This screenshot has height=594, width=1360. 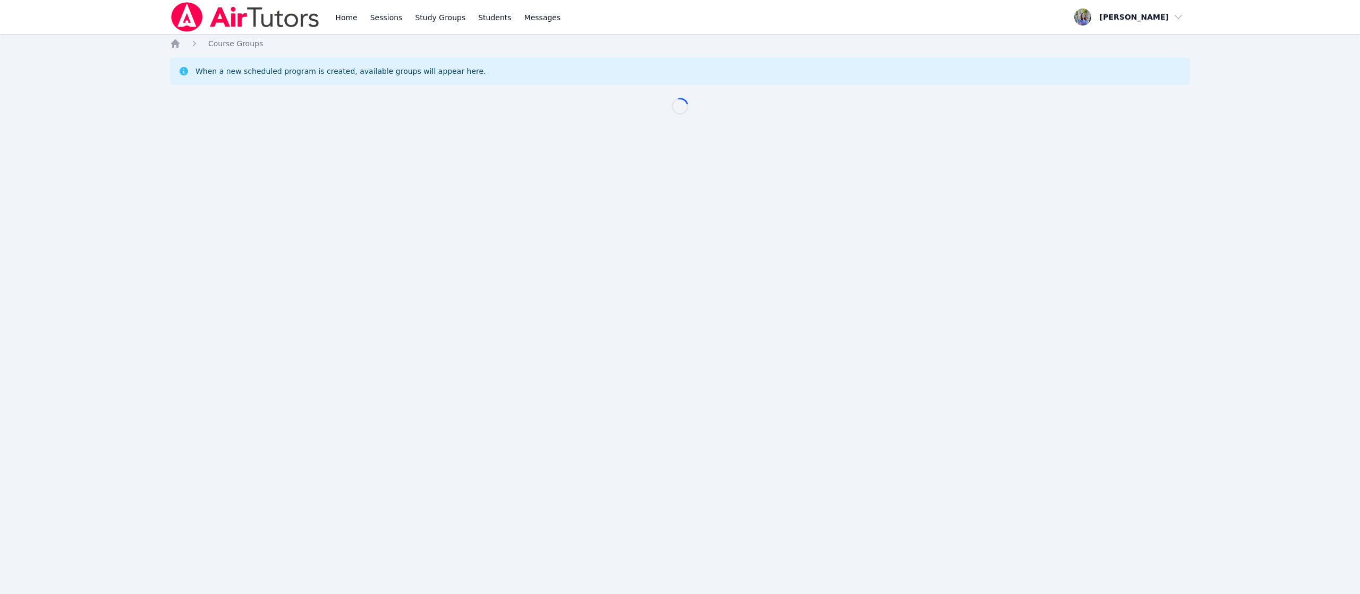 What do you see at coordinates (245, 17) in the screenshot?
I see `img: Air Tutors` at bounding box center [245, 17].